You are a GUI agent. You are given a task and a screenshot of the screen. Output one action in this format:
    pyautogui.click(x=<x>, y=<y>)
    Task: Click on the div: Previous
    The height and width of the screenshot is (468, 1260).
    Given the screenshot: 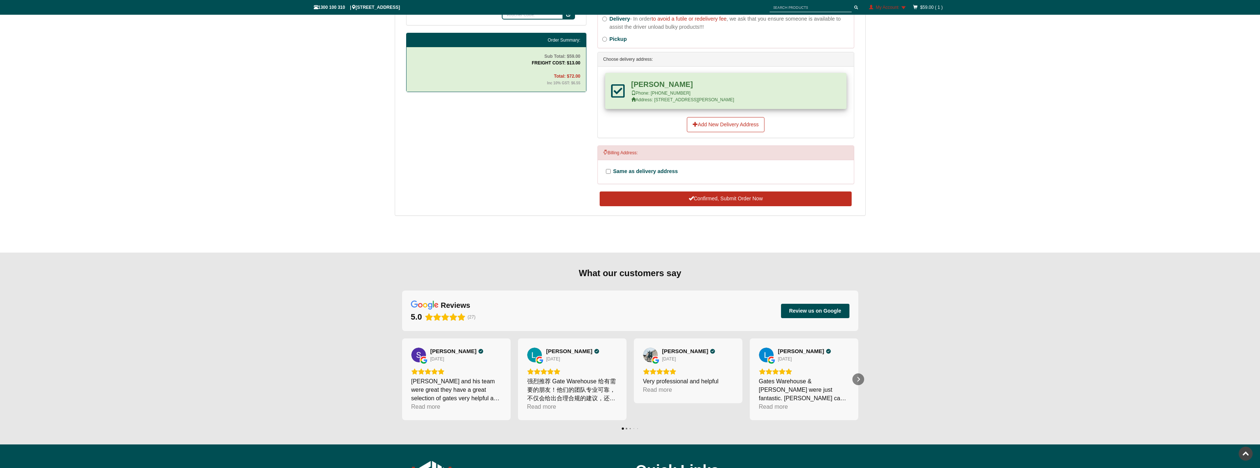 What is the action you would take?
    pyautogui.click(x=402, y=379)
    